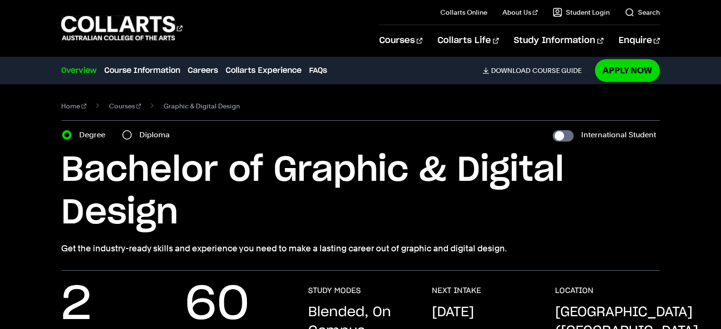 This screenshot has height=329, width=721. Describe the element at coordinates (639, 41) in the screenshot. I see `a: Enquire` at that location.